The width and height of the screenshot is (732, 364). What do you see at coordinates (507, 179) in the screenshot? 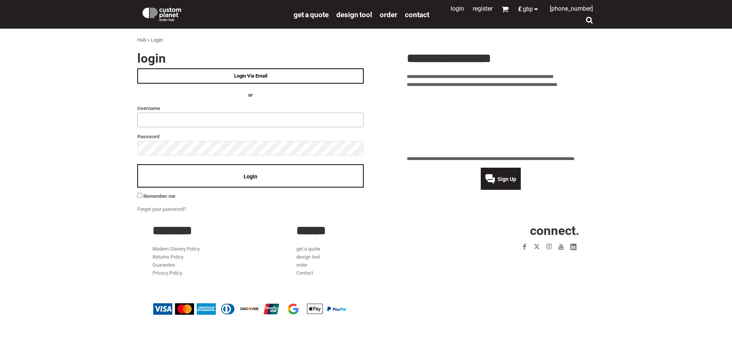
I see `span: Sign Up` at bounding box center [507, 179].